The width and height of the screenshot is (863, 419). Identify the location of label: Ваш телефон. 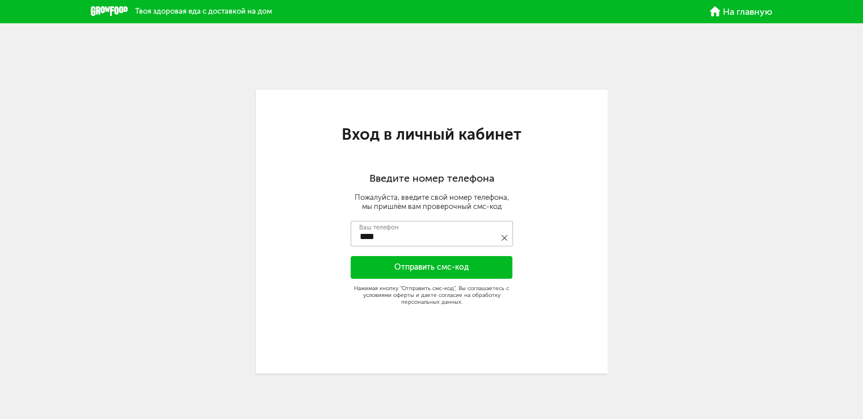
(379, 227).